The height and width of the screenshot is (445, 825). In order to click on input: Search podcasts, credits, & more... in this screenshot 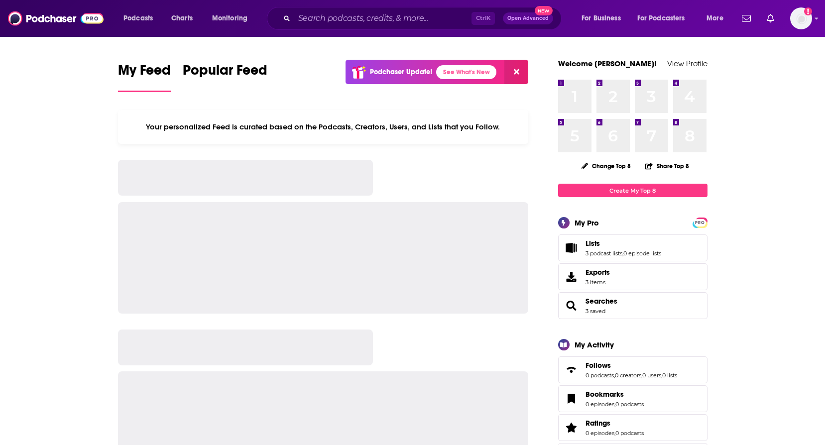, I will do `click(383, 18)`.